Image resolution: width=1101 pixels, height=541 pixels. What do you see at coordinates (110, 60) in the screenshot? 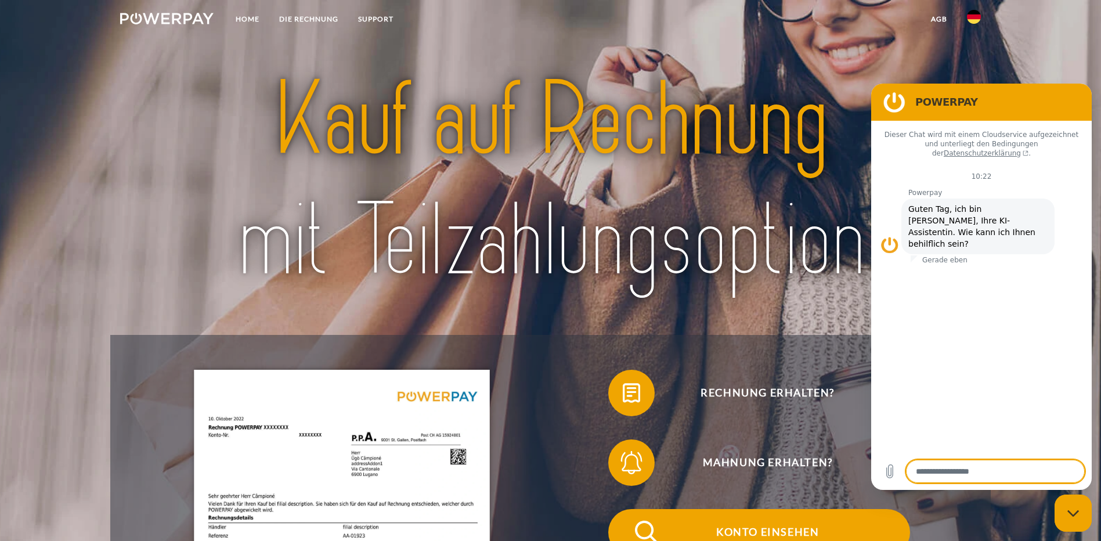
I see `p: Dieser Chat wird mit einem Cloudservice aufgezeichnet und unterliegt den Bedingungen der .` at bounding box center [110, 60].